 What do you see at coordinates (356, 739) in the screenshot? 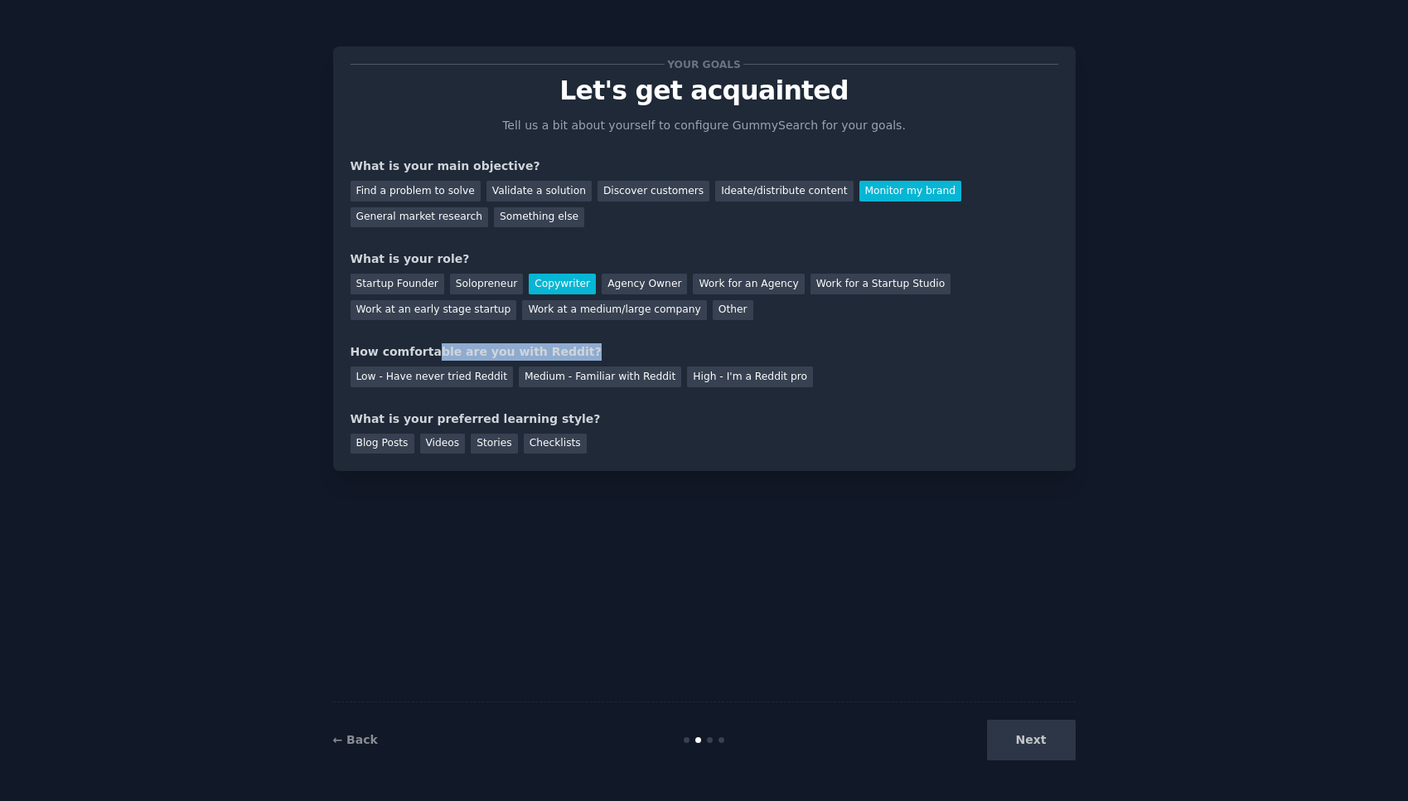
I see `a: ← Back` at bounding box center [356, 739].